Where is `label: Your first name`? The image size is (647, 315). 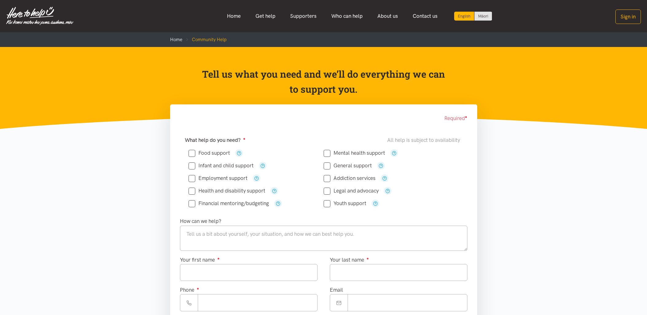
label: Your first name is located at coordinates (200, 260).